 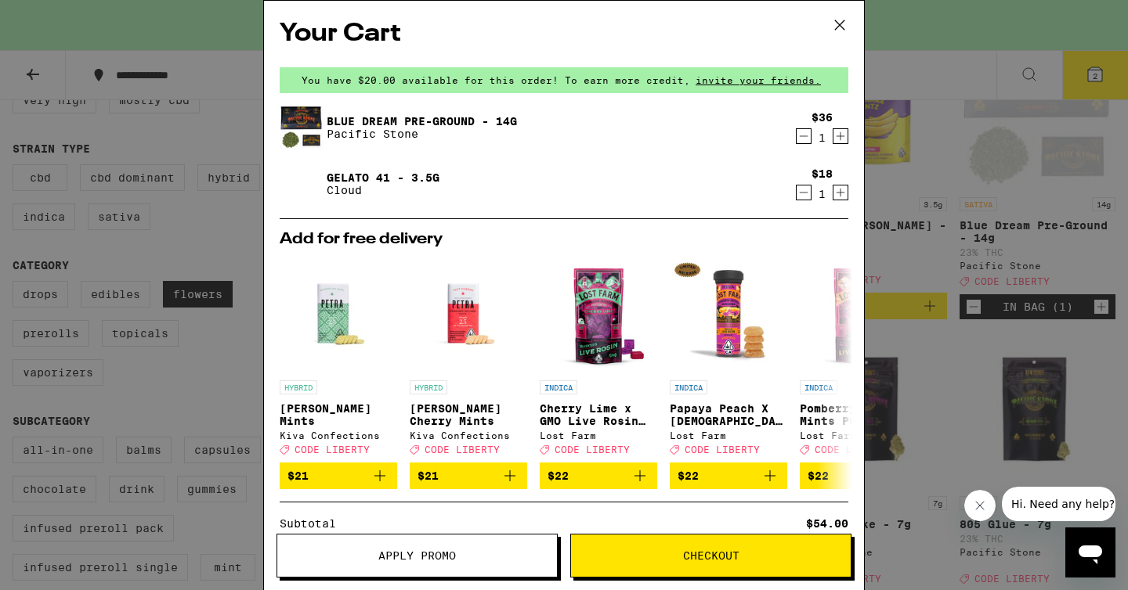 What do you see at coordinates (428, 388) in the screenshot?
I see `p: HYBRID` at bounding box center [428, 388].